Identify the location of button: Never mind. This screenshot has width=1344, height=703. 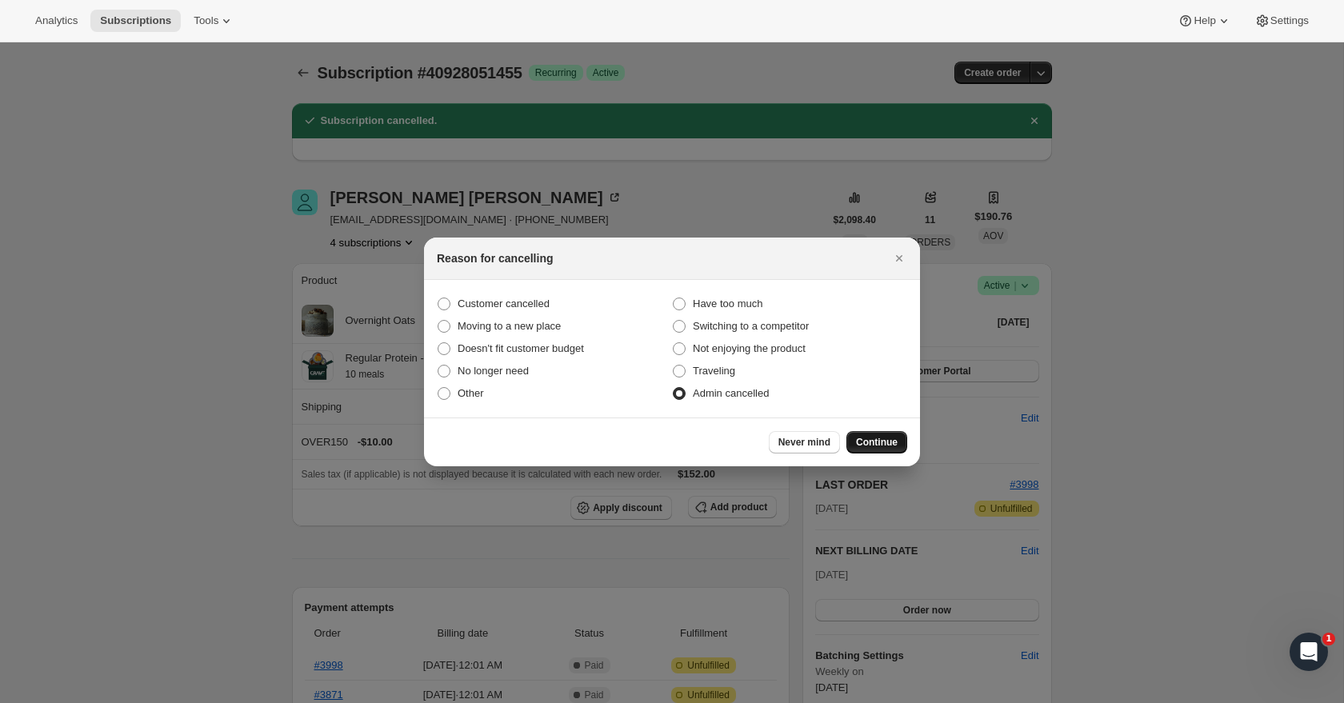
(804, 442).